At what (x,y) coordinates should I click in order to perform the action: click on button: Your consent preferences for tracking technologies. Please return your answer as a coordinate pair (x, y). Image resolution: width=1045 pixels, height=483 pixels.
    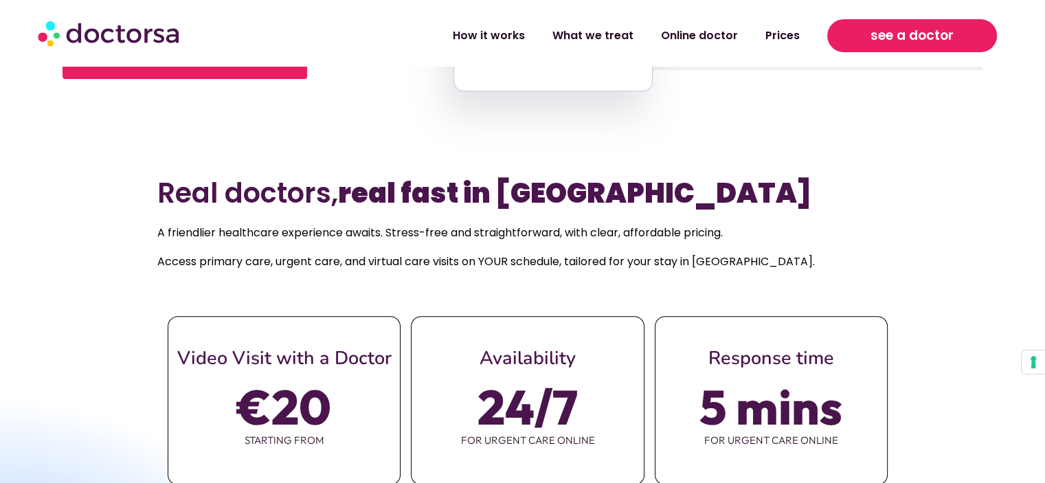
    Looking at the image, I should click on (1033, 362).